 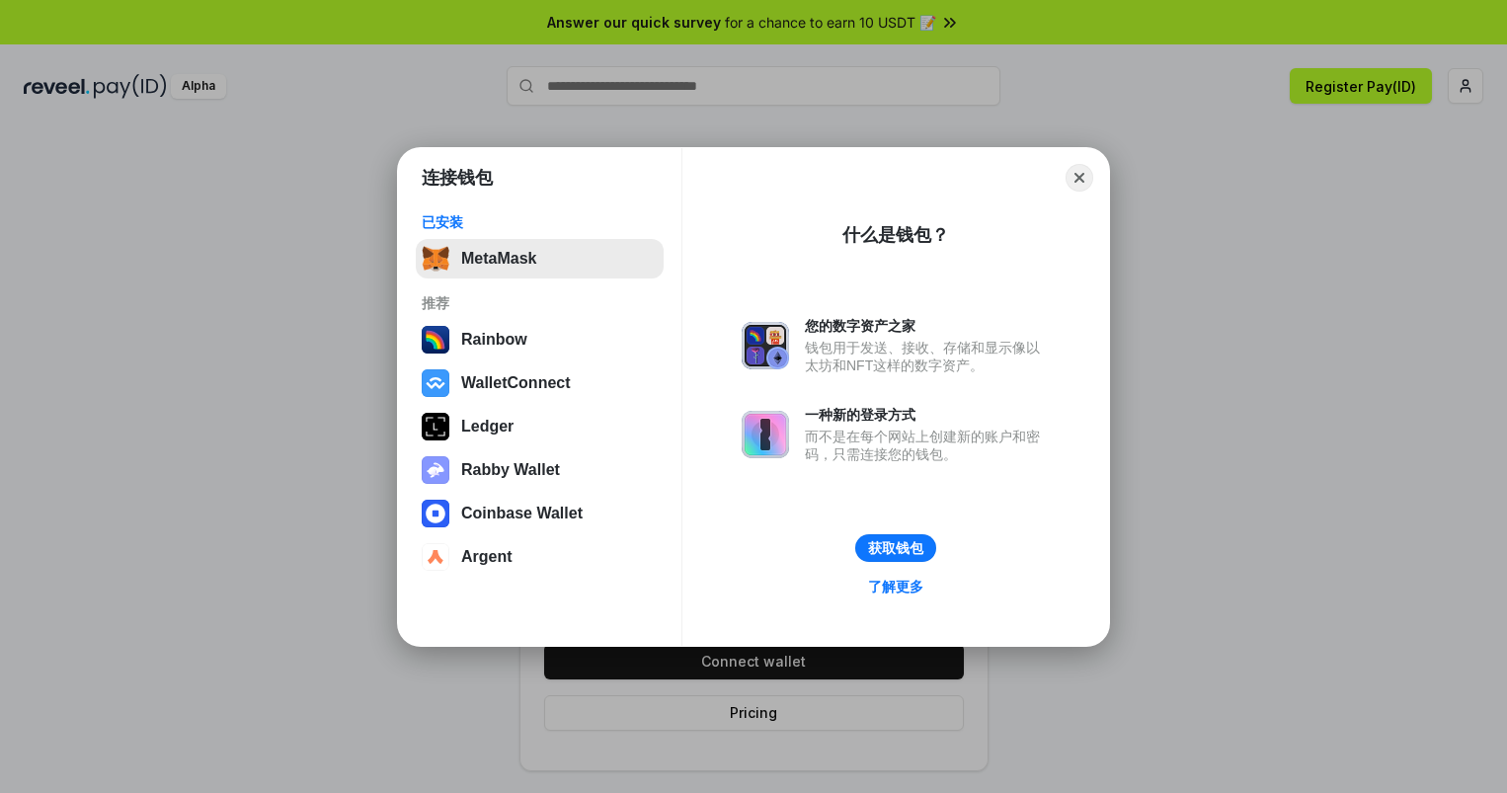 I want to click on button: WalletConnect, so click(x=539, y=383).